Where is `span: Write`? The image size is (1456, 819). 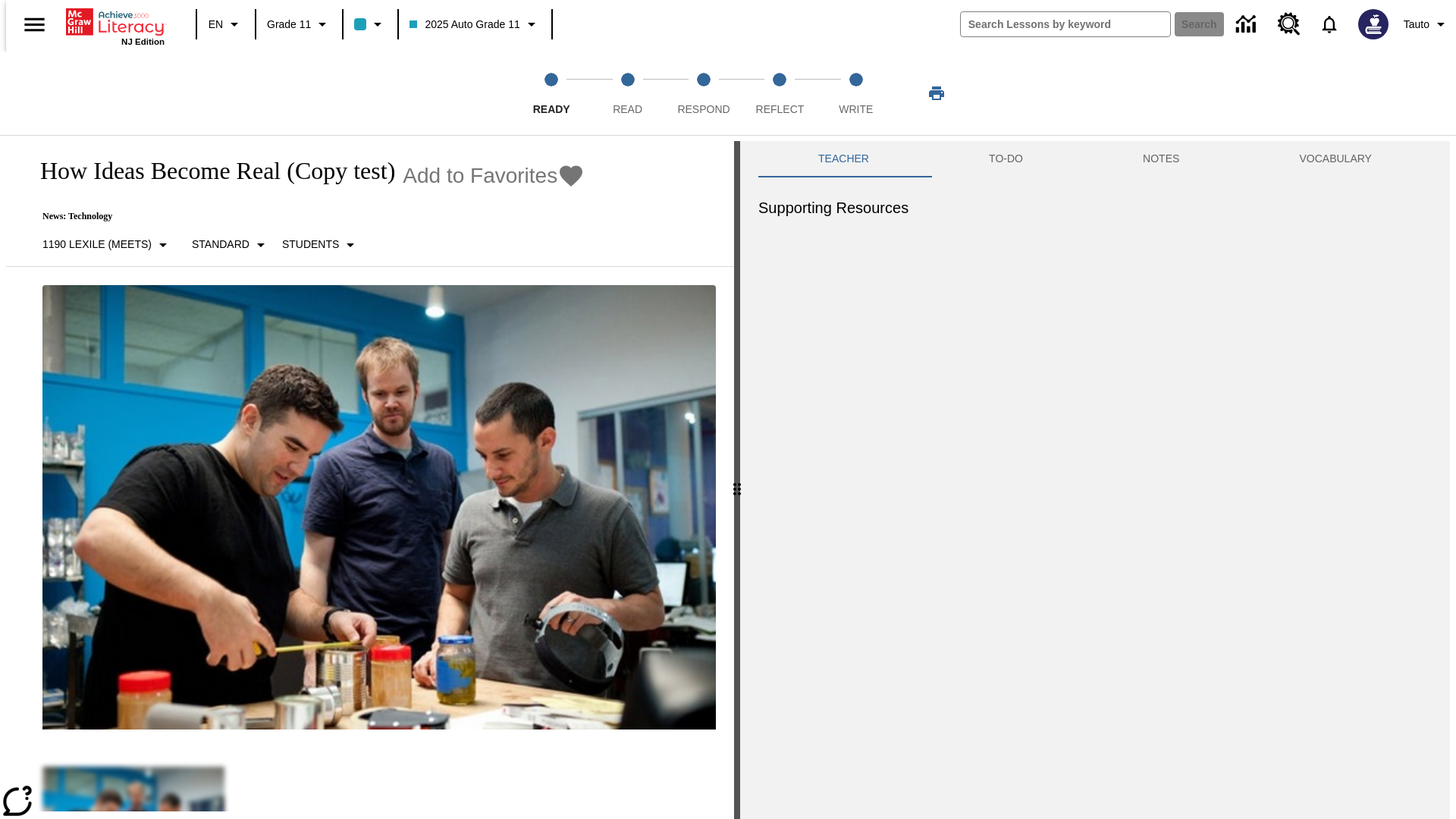
span: Write is located at coordinates (855, 109).